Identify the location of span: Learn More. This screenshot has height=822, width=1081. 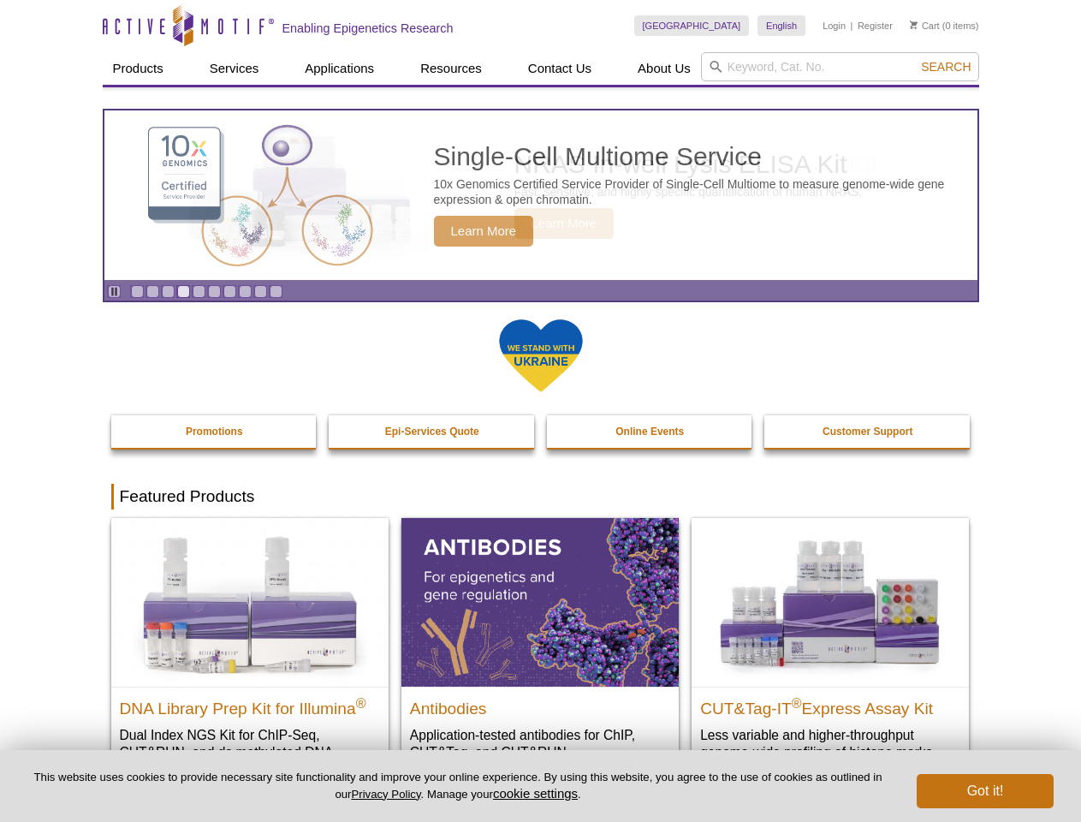
(484, 231).